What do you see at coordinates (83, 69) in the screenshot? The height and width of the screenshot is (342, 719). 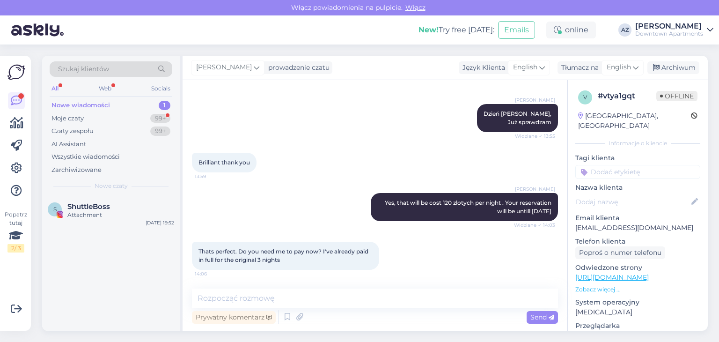 I see `span: Szukaj klientów` at bounding box center [83, 69].